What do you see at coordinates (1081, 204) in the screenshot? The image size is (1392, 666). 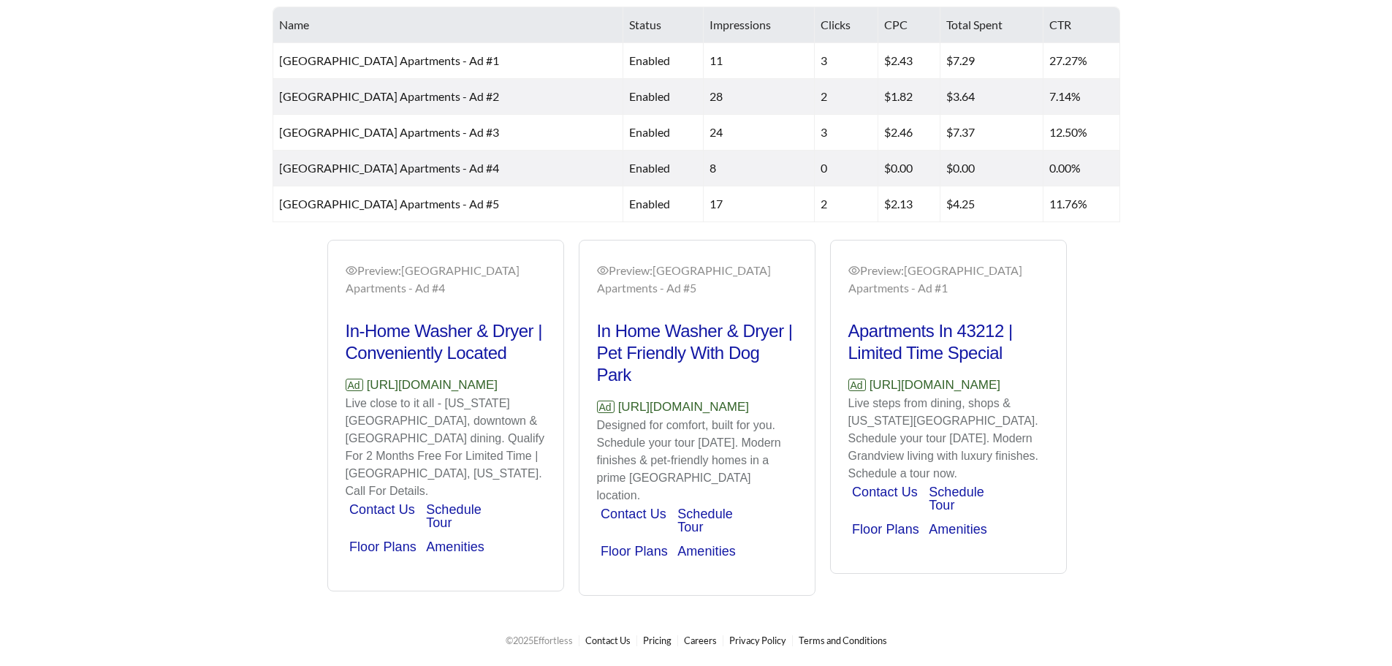 I see `td: 11.76%` at bounding box center [1081, 204].